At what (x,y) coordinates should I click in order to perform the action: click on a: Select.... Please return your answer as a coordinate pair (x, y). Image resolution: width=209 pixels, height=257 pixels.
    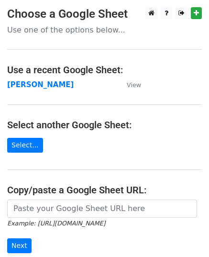
    Looking at the image, I should click on (25, 145).